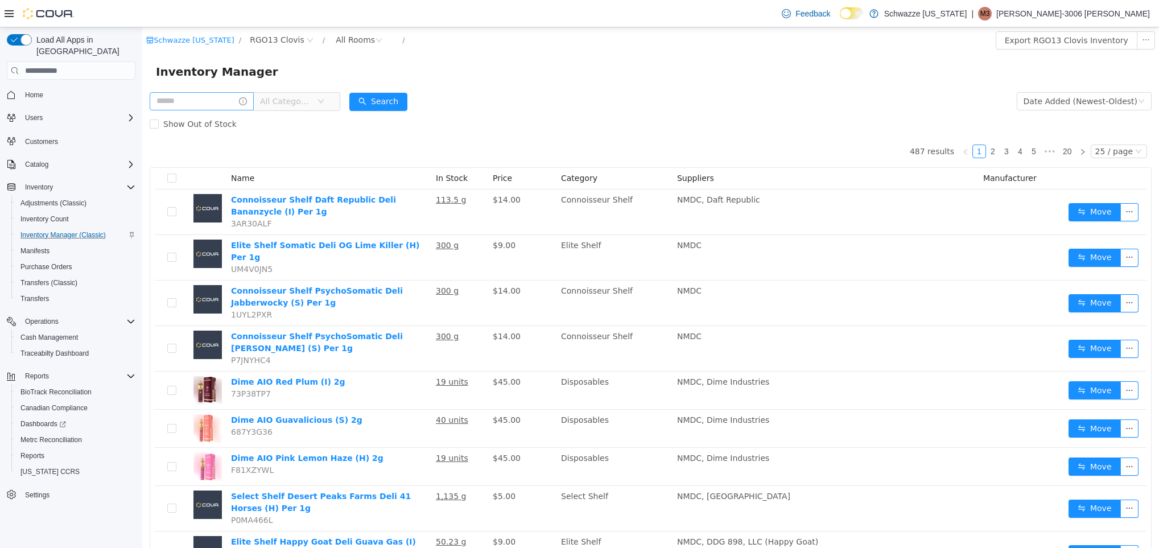  Describe the element at coordinates (472, 481) in the screenshot. I see `td: Select Shelf` at that location.